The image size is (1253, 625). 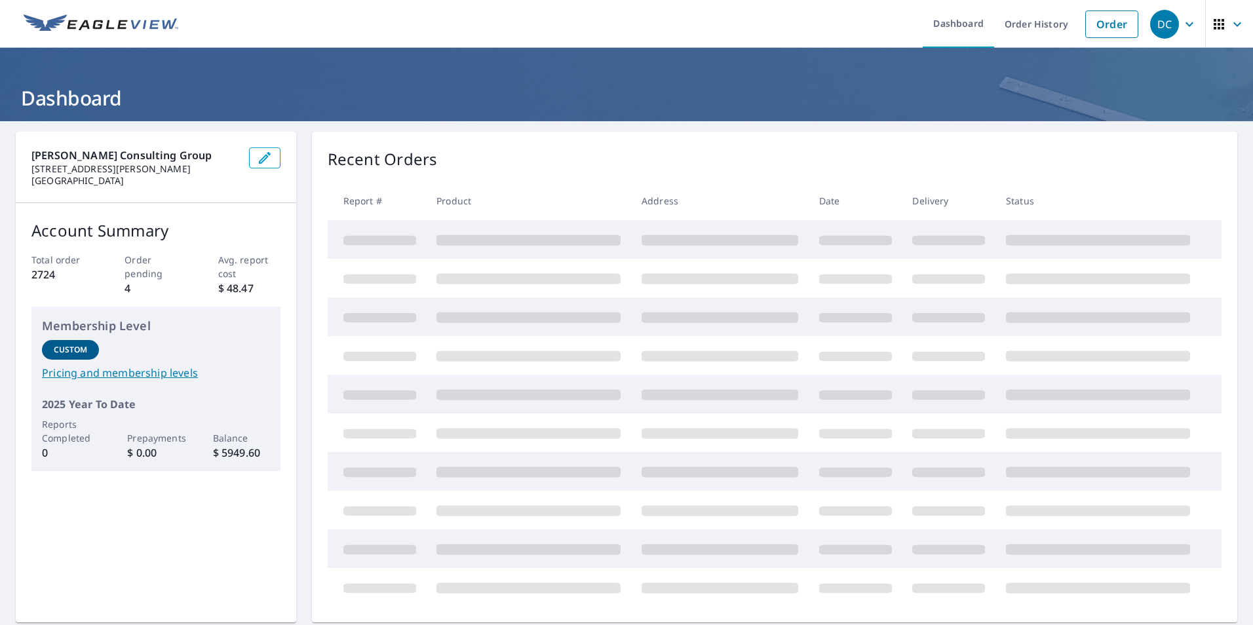 What do you see at coordinates (1164, 24) in the screenshot?
I see `div: DC` at bounding box center [1164, 24].